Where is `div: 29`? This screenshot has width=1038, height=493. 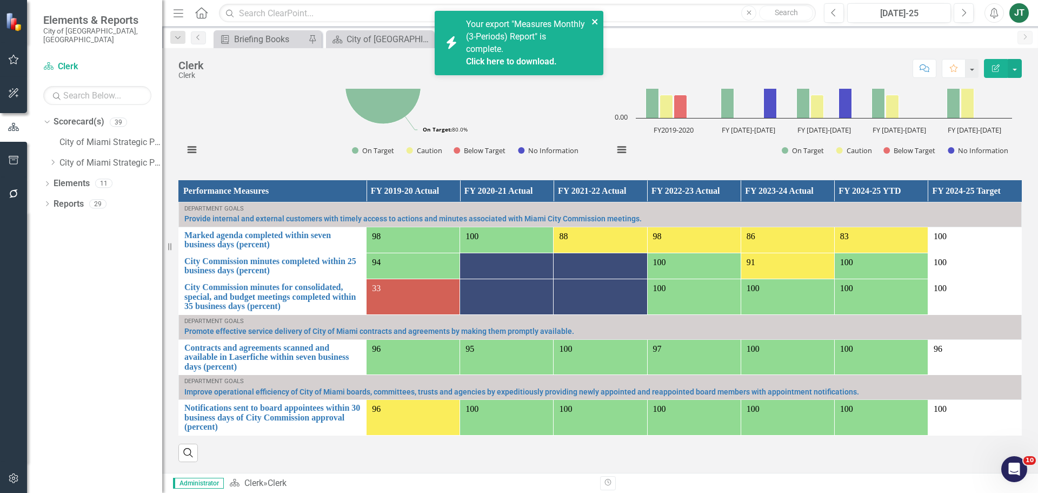 div: 29 is located at coordinates (98, 203).